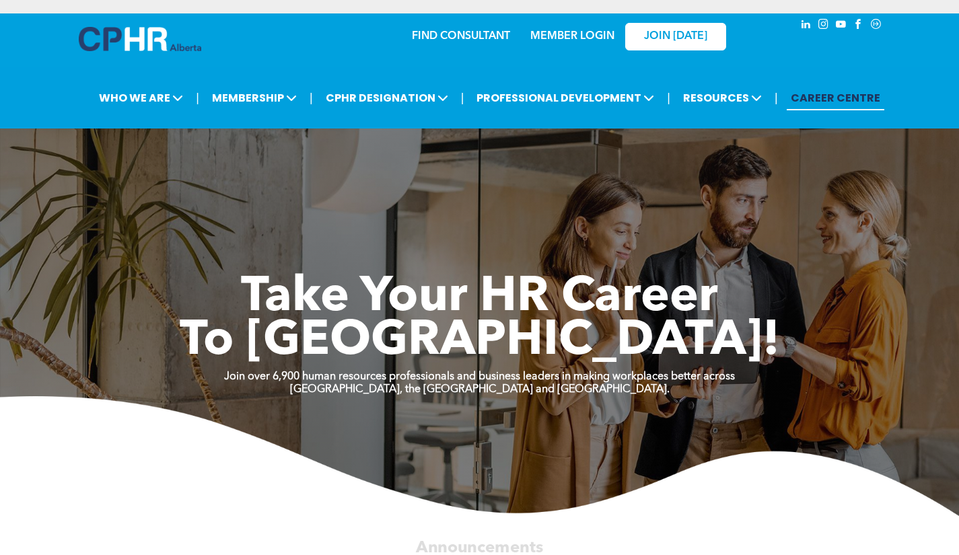 The image size is (959, 555). I want to click on a: MEMBER LOGIN, so click(572, 36).